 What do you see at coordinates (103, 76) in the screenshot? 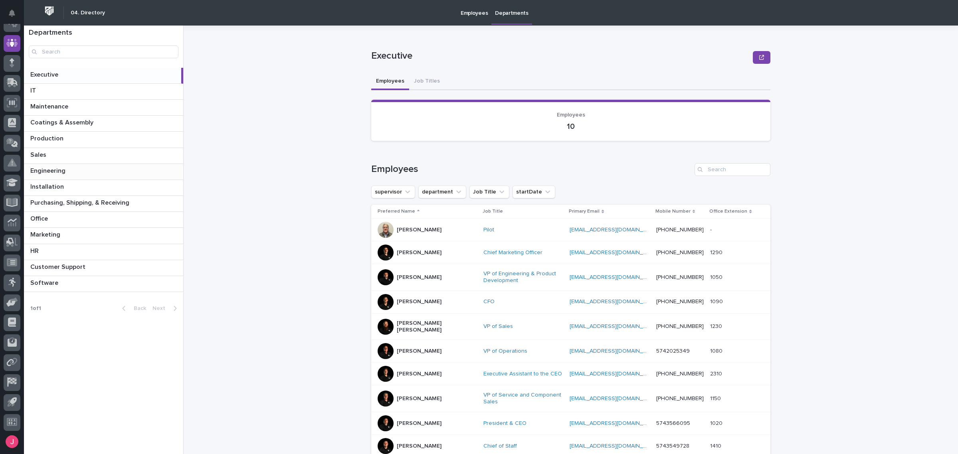
I see `a: ExecutiveExecutive` at bounding box center [103, 76].